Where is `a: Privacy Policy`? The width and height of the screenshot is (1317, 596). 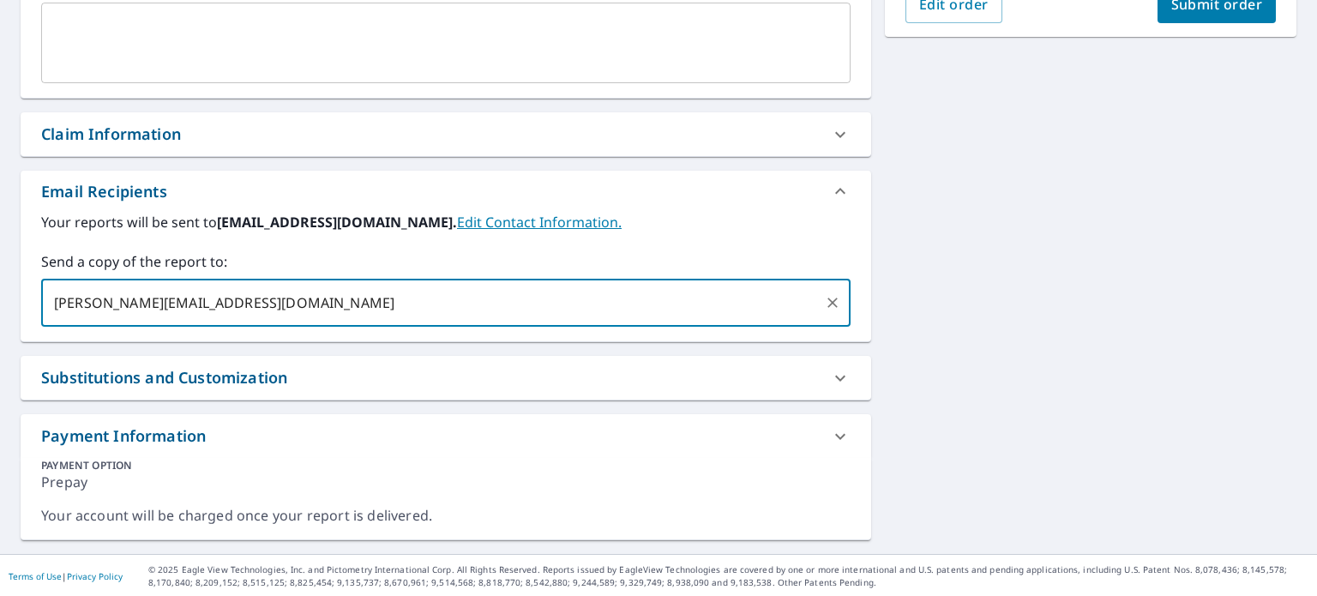 a: Privacy Policy is located at coordinates (94, 576).